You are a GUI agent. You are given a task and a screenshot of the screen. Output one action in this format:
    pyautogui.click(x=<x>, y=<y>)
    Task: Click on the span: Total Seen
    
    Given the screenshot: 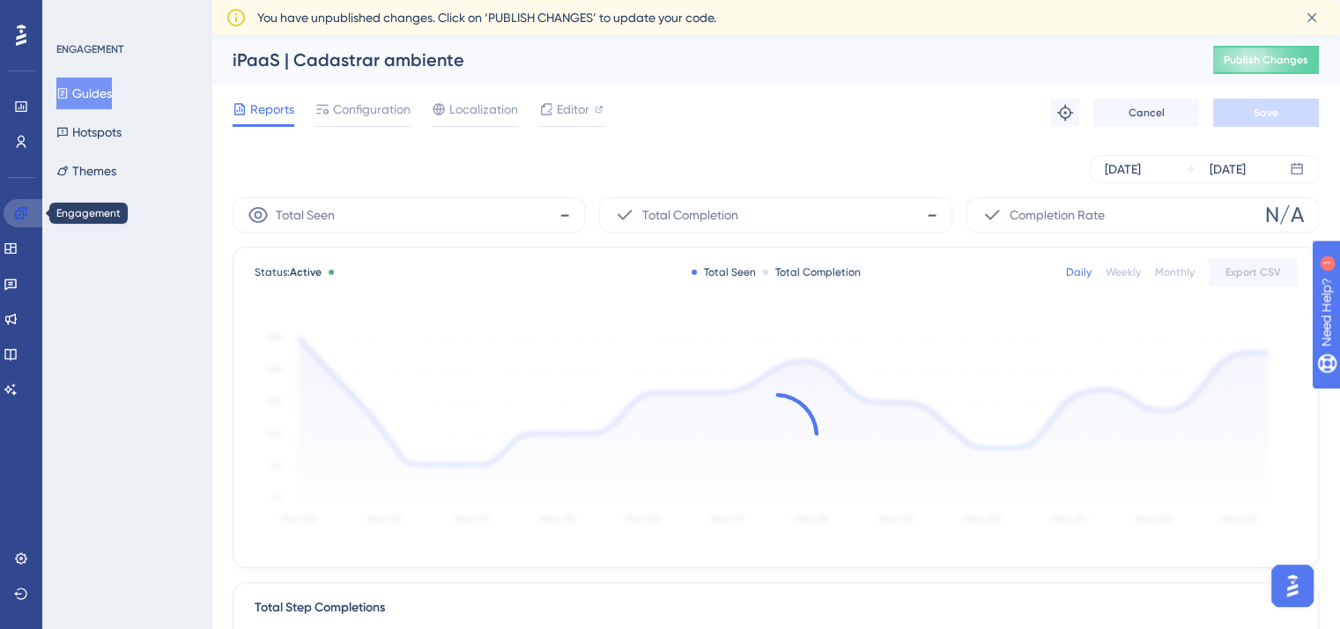 What is the action you would take?
    pyautogui.click(x=305, y=215)
    